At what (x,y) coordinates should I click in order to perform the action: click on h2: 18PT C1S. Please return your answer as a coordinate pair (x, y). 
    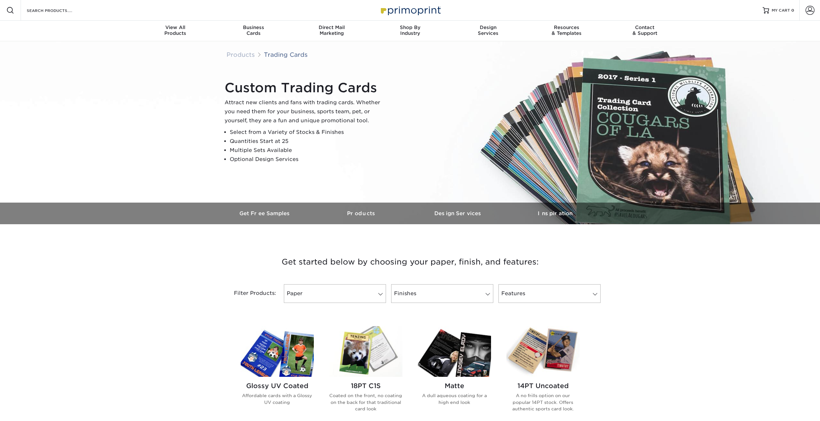
    Looking at the image, I should click on (366, 385).